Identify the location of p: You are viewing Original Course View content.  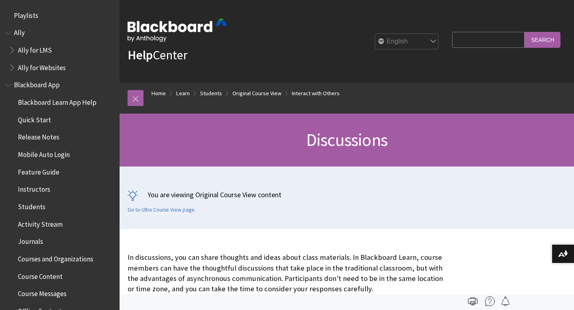
(346, 194).